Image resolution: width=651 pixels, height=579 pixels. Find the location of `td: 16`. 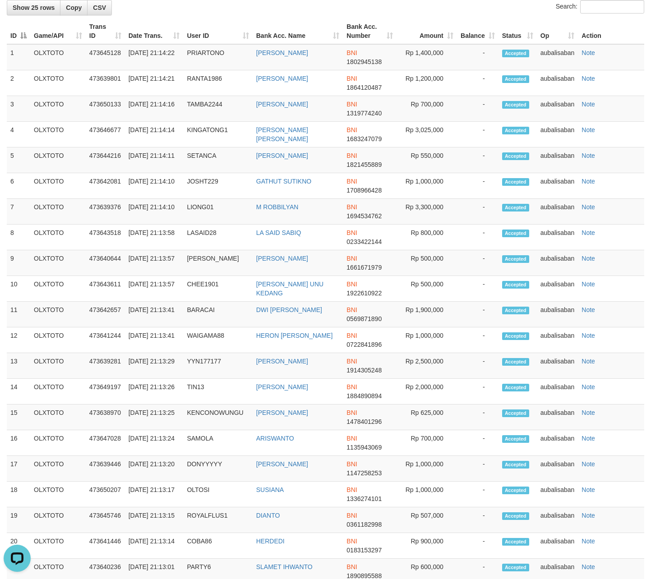

td: 16 is located at coordinates (18, 443).